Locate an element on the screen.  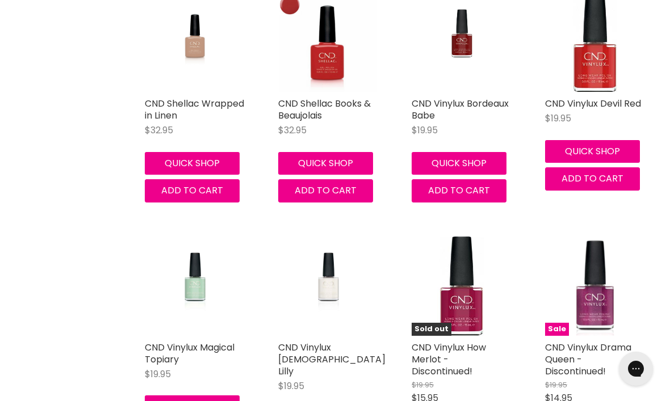
a: CND Vinylux Devil Red is located at coordinates (593, 103).